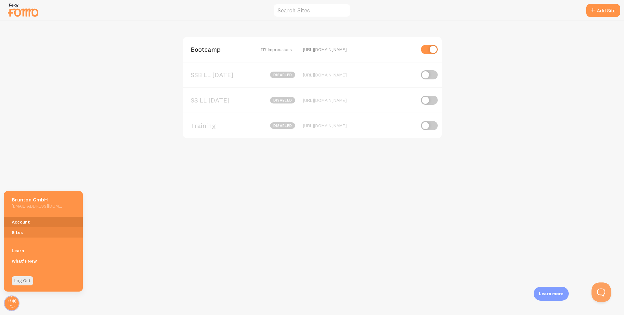 The image size is (624, 315). What do you see at coordinates (23, 10) in the screenshot?
I see `img: fomo-relay-logo-orange.svg` at bounding box center [23, 10].